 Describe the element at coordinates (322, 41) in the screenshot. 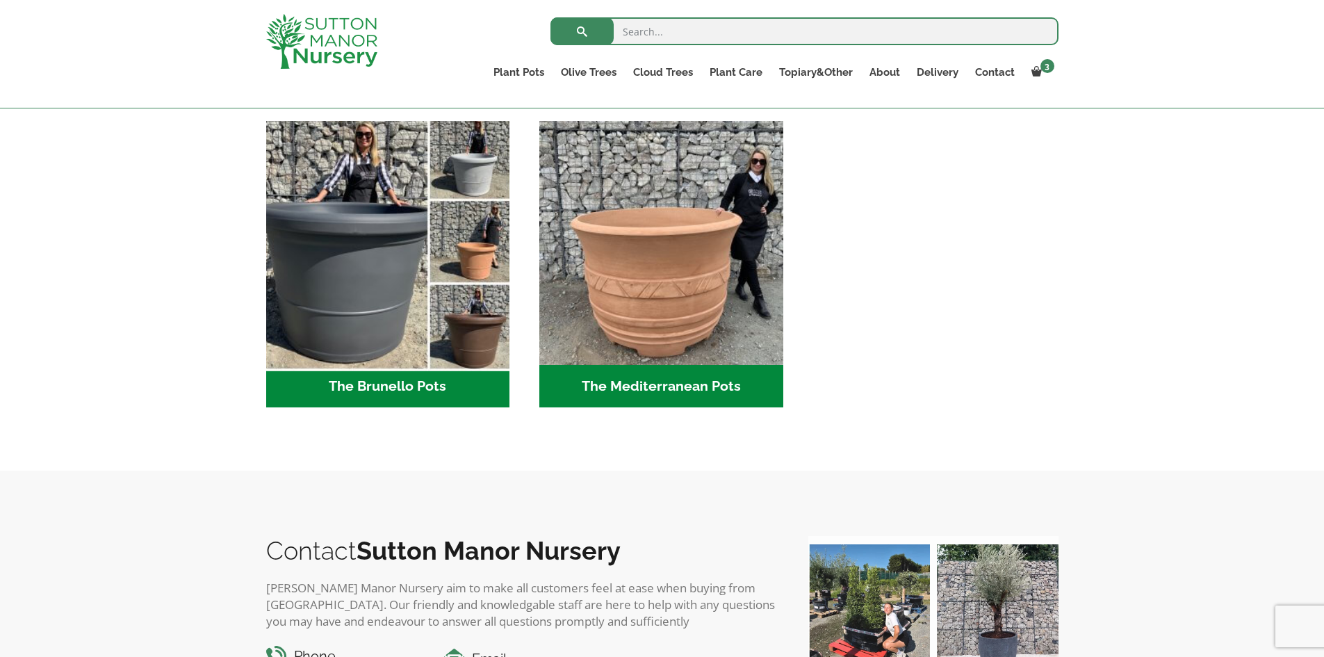

I see `img: logo` at that location.